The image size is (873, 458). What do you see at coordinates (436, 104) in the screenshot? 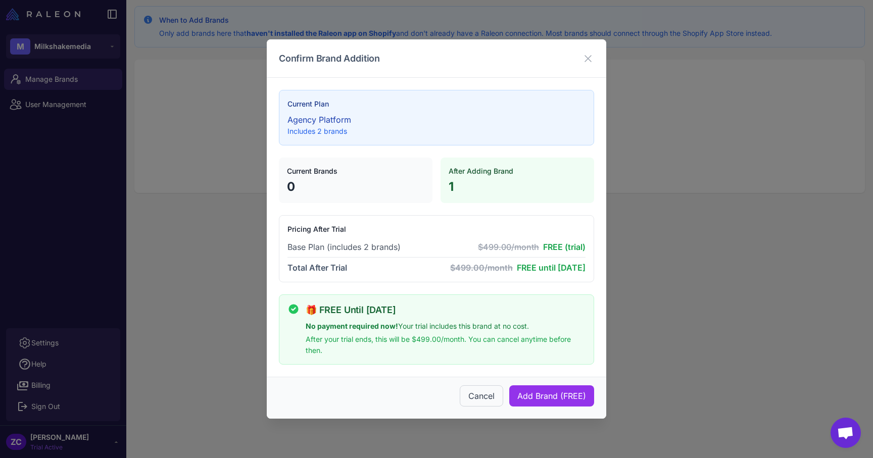
I see `h4: Current Plan` at bounding box center [436, 104].